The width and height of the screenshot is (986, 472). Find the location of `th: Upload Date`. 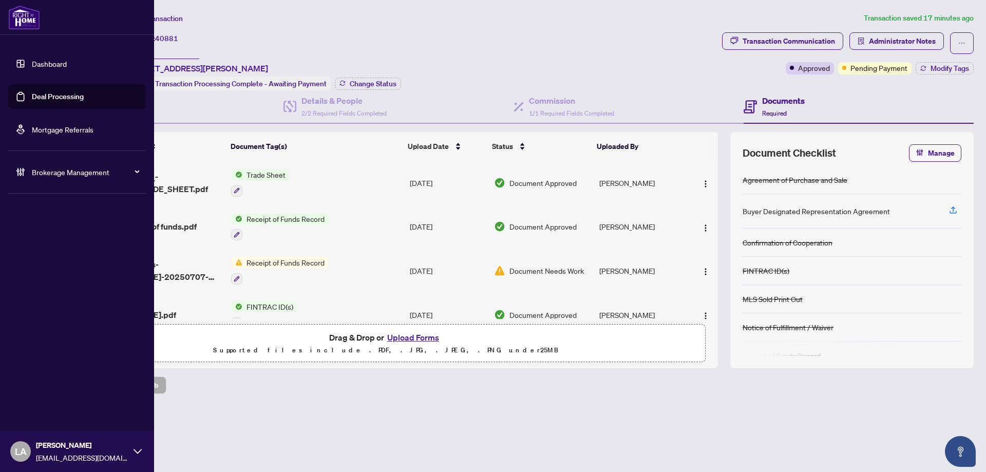

th: Upload Date is located at coordinates (446, 146).